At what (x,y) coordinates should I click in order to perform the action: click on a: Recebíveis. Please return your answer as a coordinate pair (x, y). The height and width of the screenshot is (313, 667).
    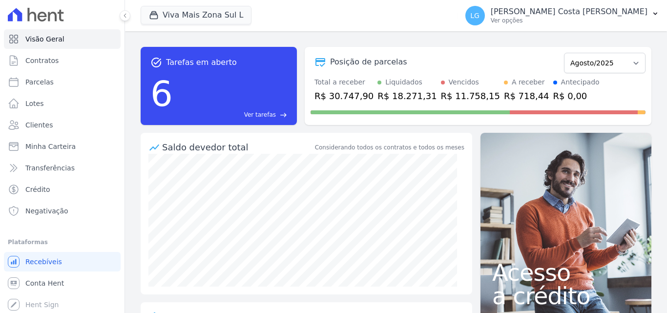
    Looking at the image, I should click on (62, 262).